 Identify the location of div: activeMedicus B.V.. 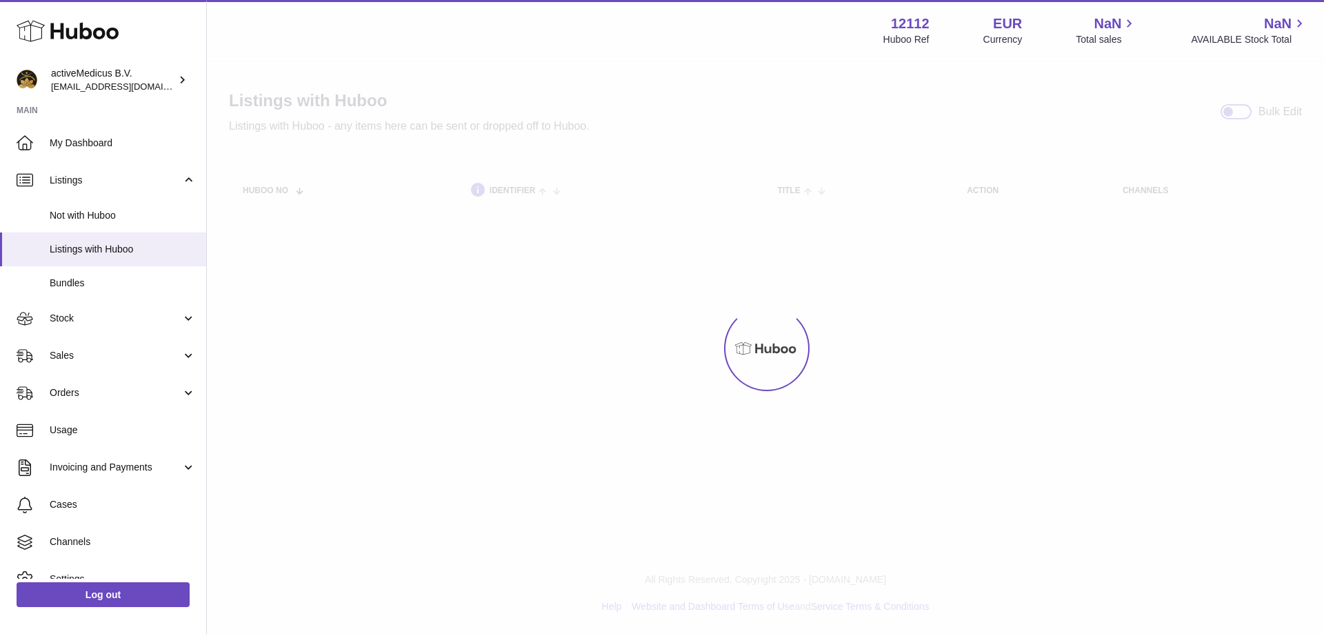
(113, 80).